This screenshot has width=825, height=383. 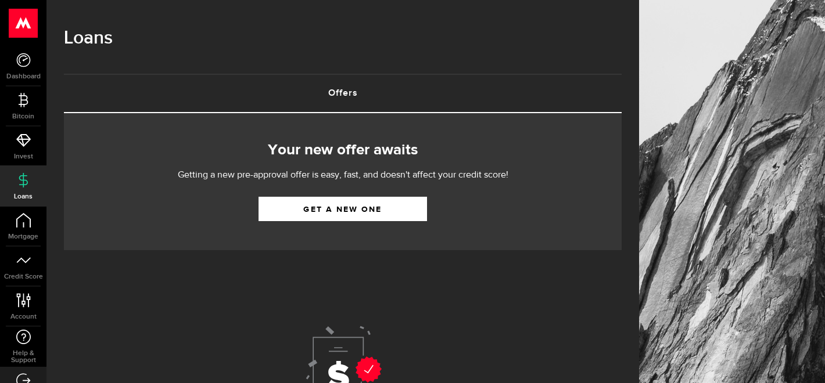 I want to click on a: Offers, so click(x=343, y=94).